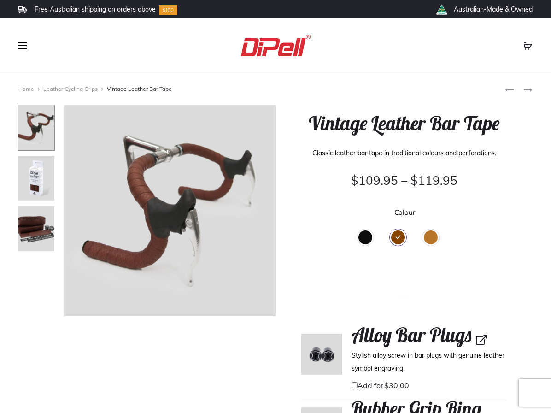  What do you see at coordinates (36, 229) in the screenshot?
I see `img: Dipell-bike-Sbar-Brown-heavy-unpackaged-092-Paul-Osta-80x100.jpg` at bounding box center [36, 229].